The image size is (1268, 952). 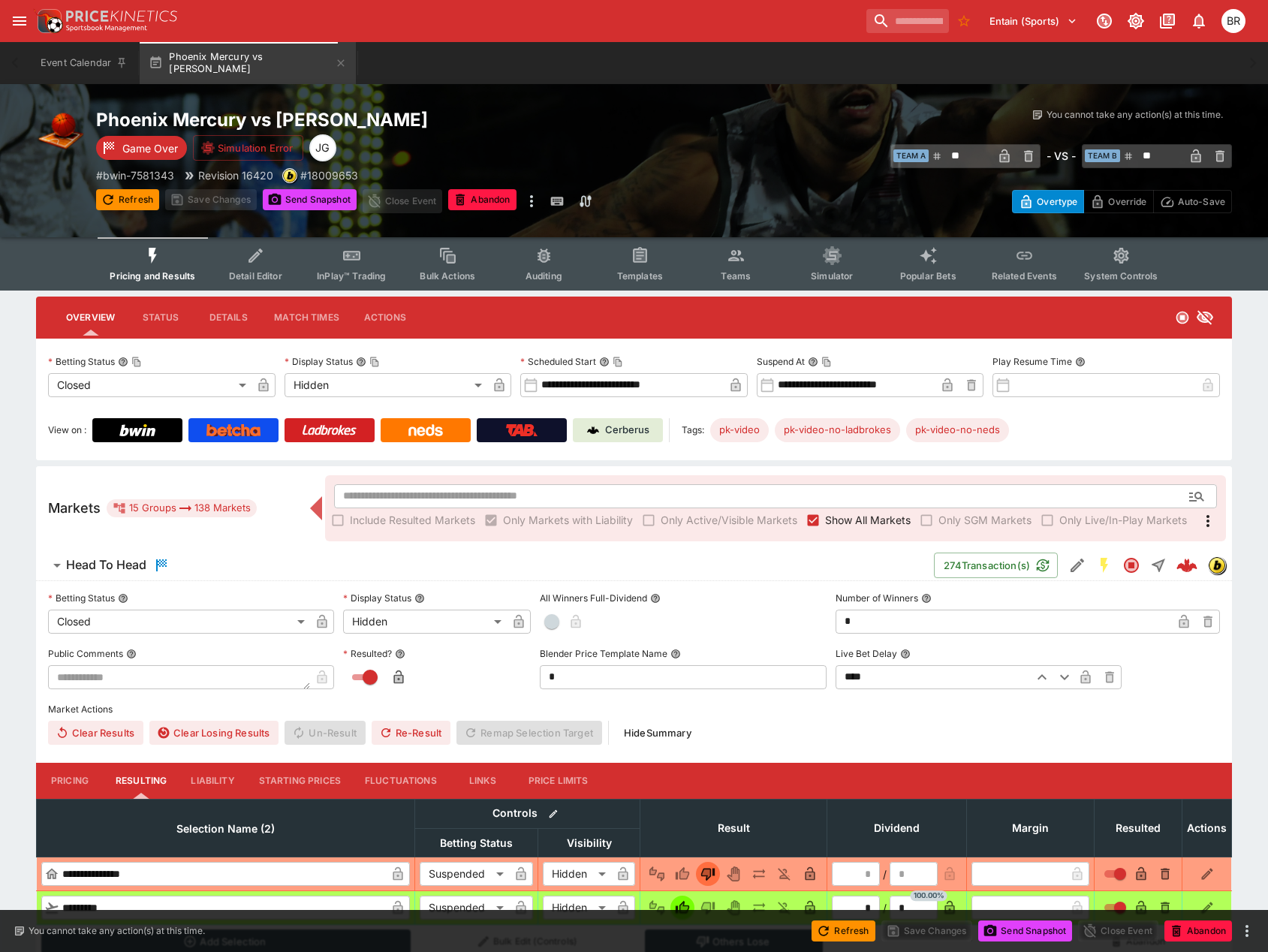 What do you see at coordinates (152, 276) in the screenshot?
I see `span: Pricing and Results` at bounding box center [152, 276].